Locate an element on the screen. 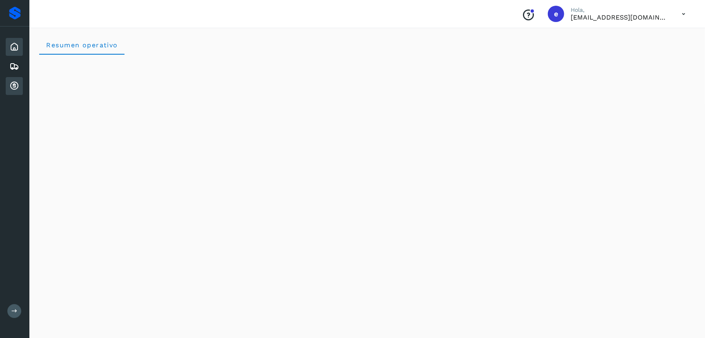 The height and width of the screenshot is (338, 705). div: Embarques is located at coordinates (14, 67).